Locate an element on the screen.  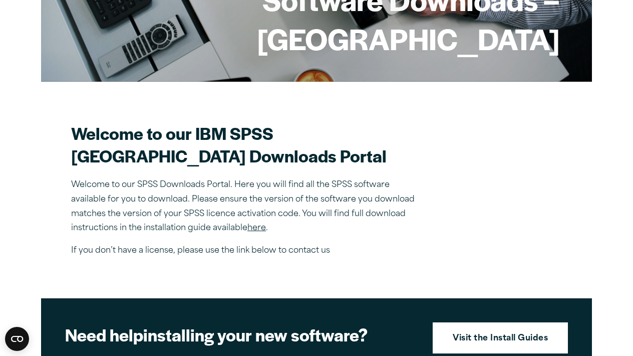
a: here is located at coordinates (257, 228).